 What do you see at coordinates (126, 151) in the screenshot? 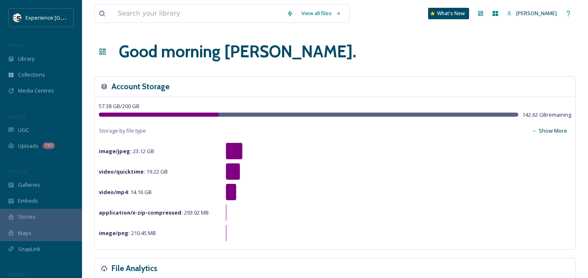
I see `span: 23.12 GB` at bounding box center [126, 151].